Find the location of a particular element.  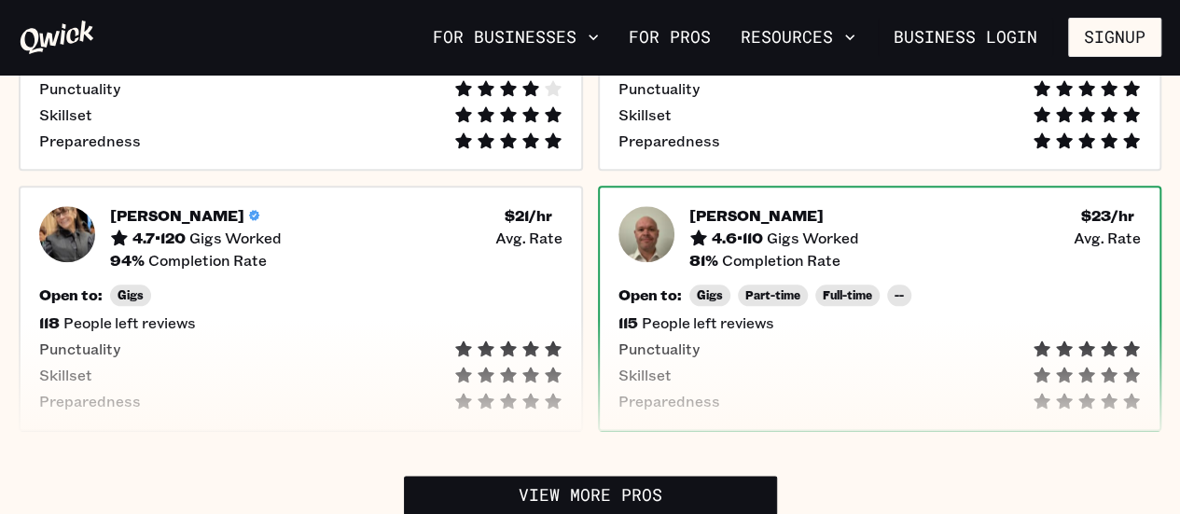

h5: $ 21 /hr is located at coordinates (528, 216).